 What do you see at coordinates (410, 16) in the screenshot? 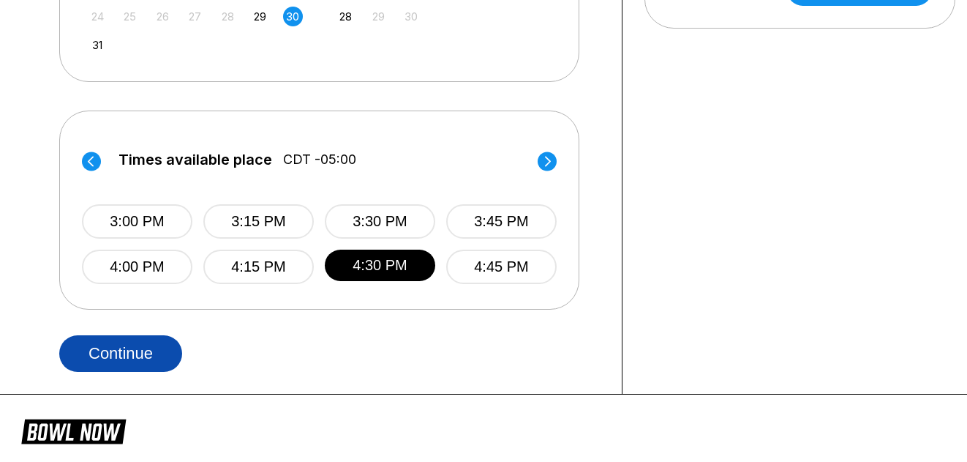
I see `div: Not available Tuesday, September 30th, 2025` at bounding box center [410, 16].